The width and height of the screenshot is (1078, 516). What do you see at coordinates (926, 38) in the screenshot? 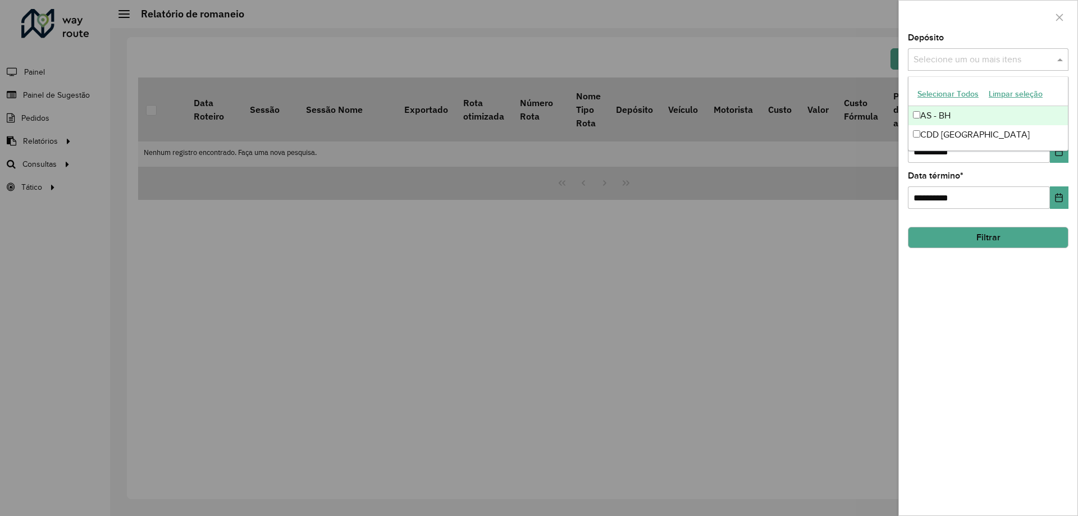
I see `label: Depósito` at bounding box center [926, 38].